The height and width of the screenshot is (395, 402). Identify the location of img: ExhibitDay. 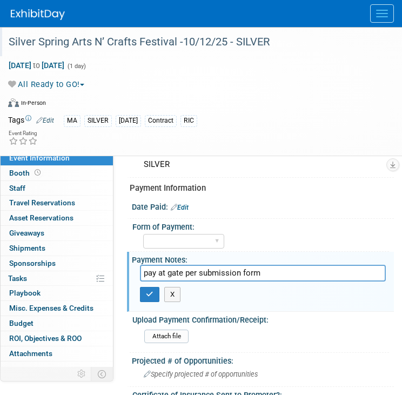
(38, 15).